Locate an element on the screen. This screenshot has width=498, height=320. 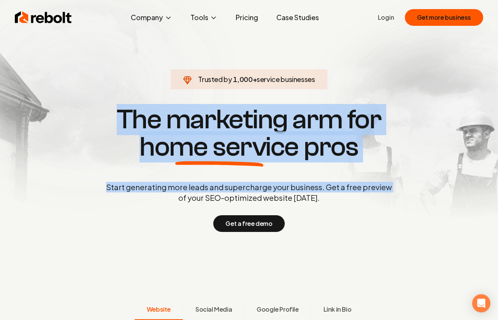
img: Rebolt Logo is located at coordinates (43, 17).